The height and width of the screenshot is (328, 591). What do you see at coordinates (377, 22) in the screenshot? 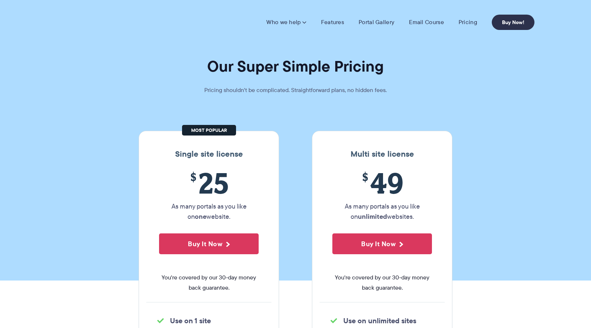
I see `a: Portal Gallery` at bounding box center [377, 22].